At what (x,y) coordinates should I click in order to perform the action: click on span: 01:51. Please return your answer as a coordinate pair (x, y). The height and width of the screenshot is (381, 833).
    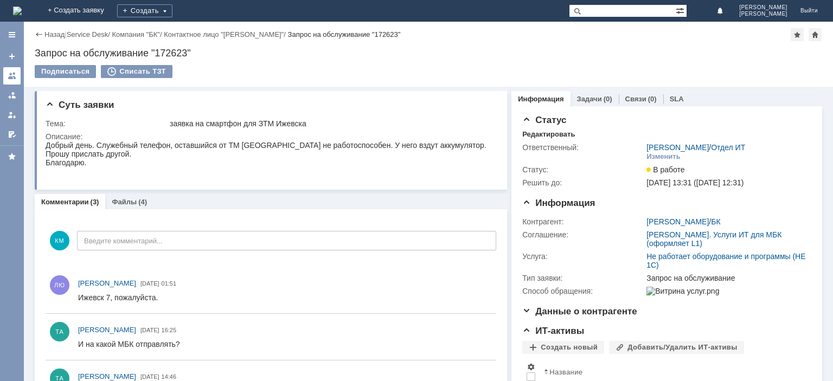
    Looking at the image, I should click on (169, 284).